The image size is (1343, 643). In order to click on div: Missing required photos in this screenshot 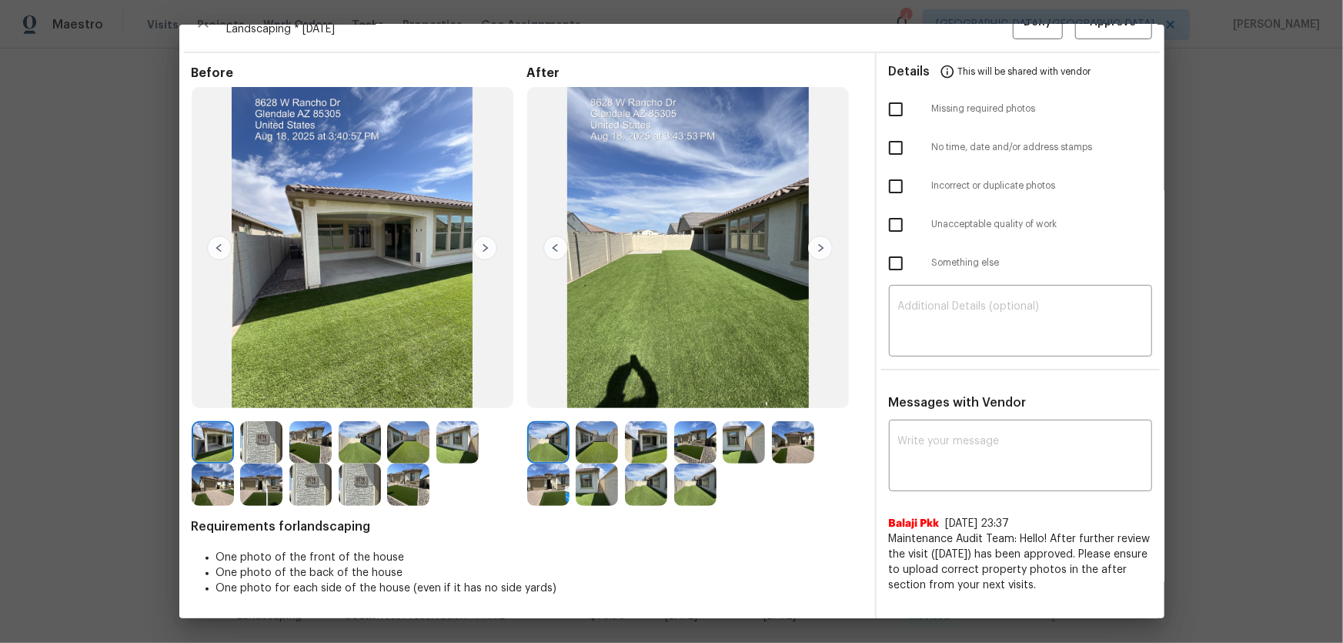, I will do `click(1021, 109)`.